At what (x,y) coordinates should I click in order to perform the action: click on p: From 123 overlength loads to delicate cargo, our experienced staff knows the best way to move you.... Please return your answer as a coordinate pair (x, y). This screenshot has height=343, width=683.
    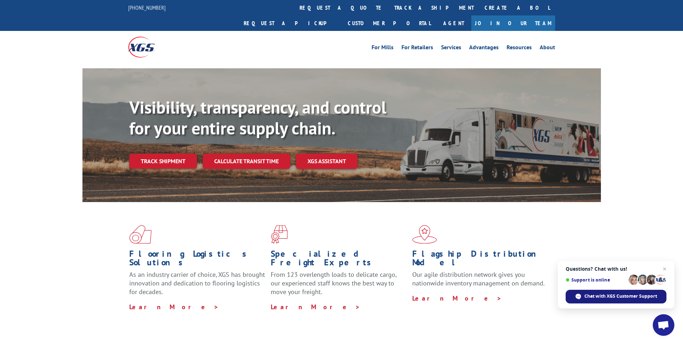
    Looking at the image, I should click on (339, 287).